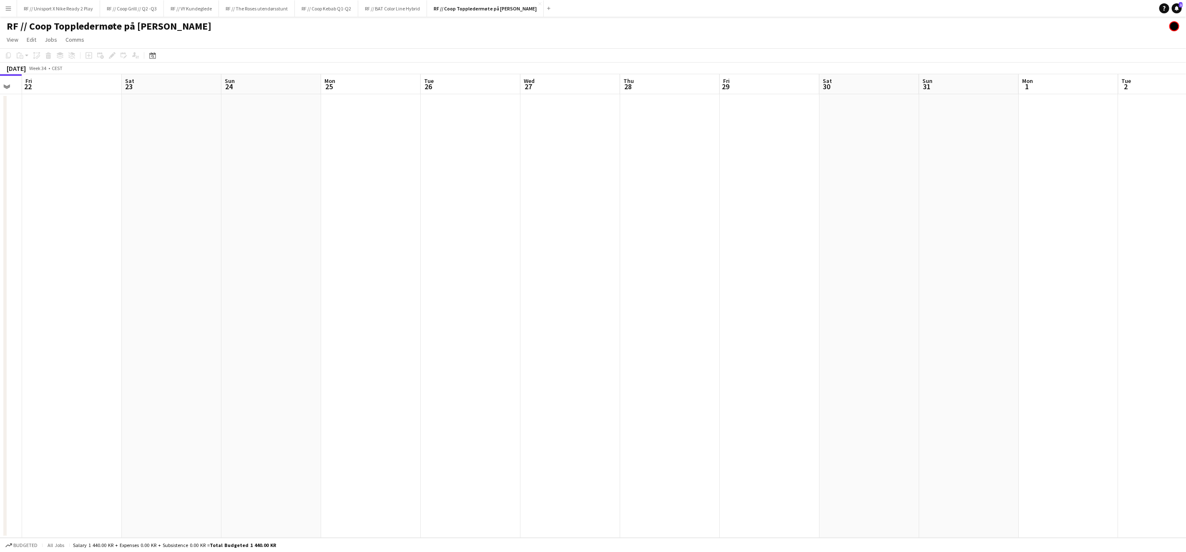 The height and width of the screenshot is (552, 1186). What do you see at coordinates (51, 40) in the screenshot?
I see `a: Jobs` at bounding box center [51, 40].